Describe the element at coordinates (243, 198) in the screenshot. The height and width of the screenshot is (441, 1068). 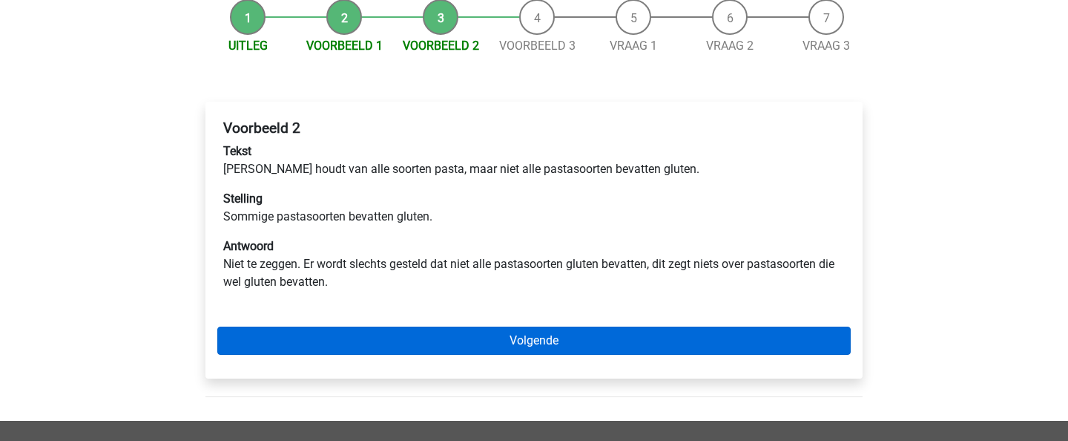
I see `b: Stelling` at that location.